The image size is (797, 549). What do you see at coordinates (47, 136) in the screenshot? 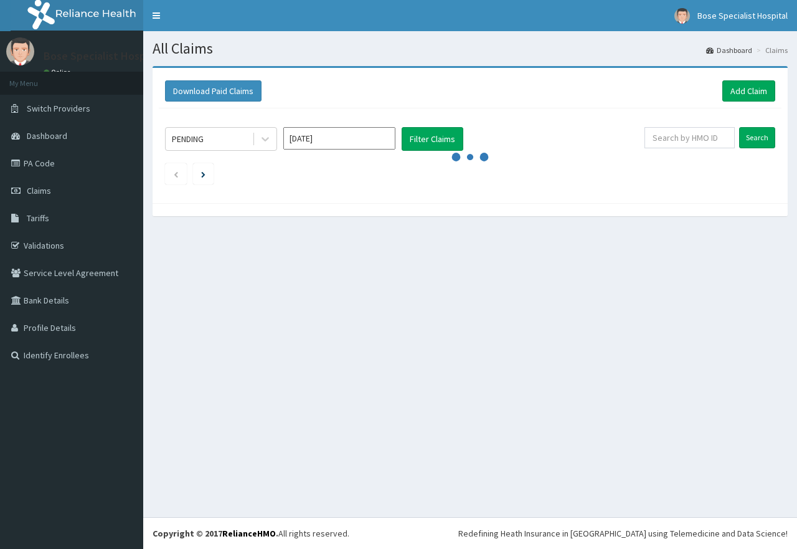
I see `span: Dashboard` at bounding box center [47, 136].